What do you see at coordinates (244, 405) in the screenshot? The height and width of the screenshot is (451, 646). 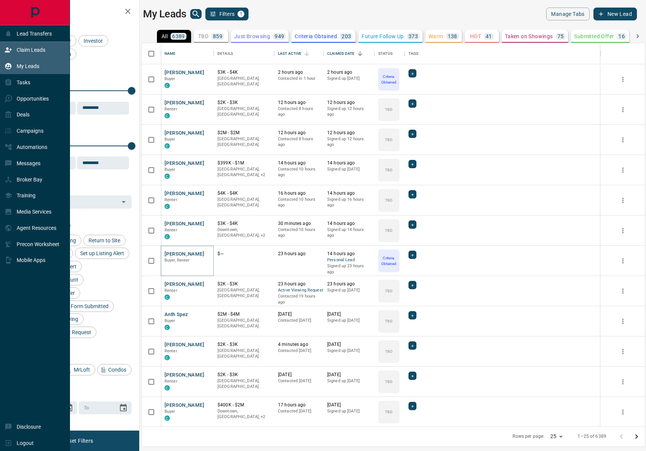 I see `p: $400K - $2M` at bounding box center [244, 405].